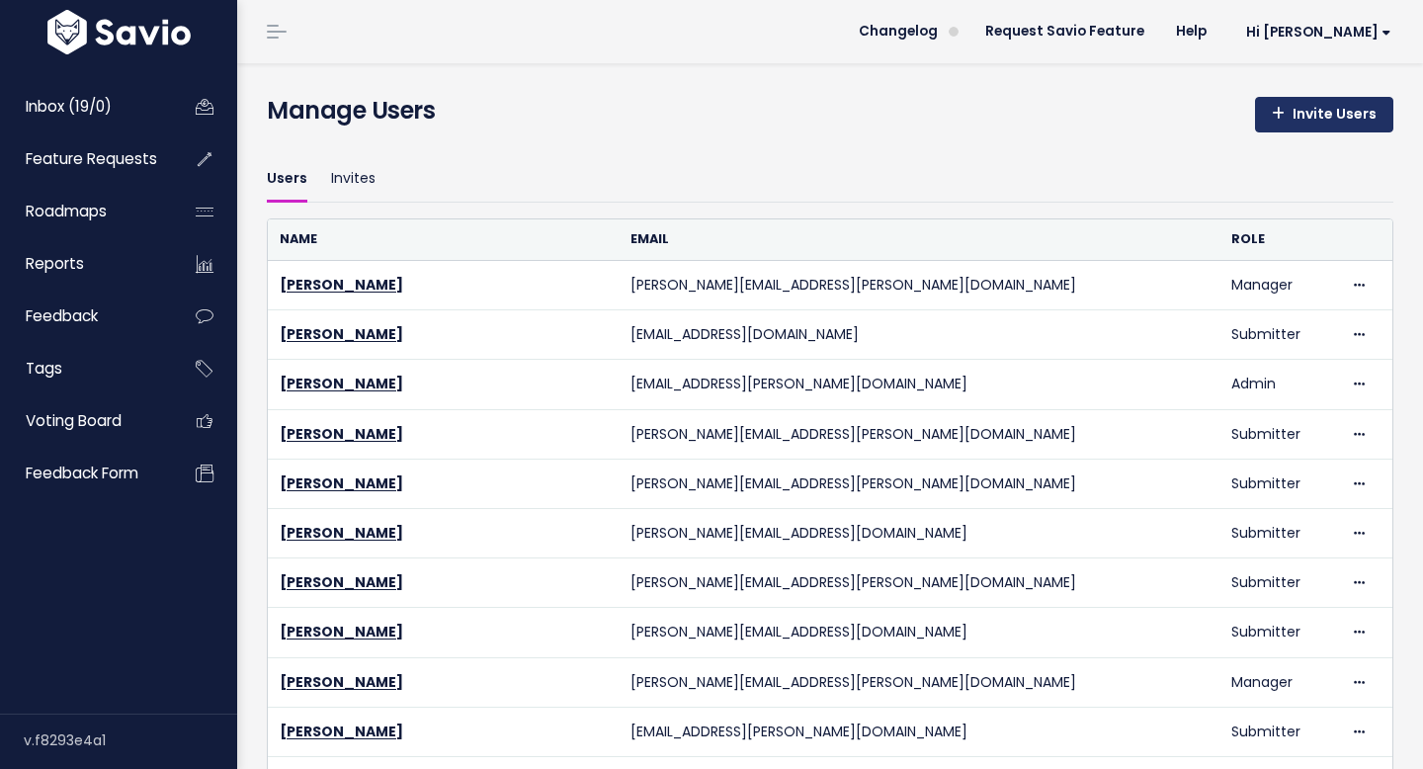 This screenshot has width=1423, height=769. I want to click on span: Voting Board, so click(73, 420).